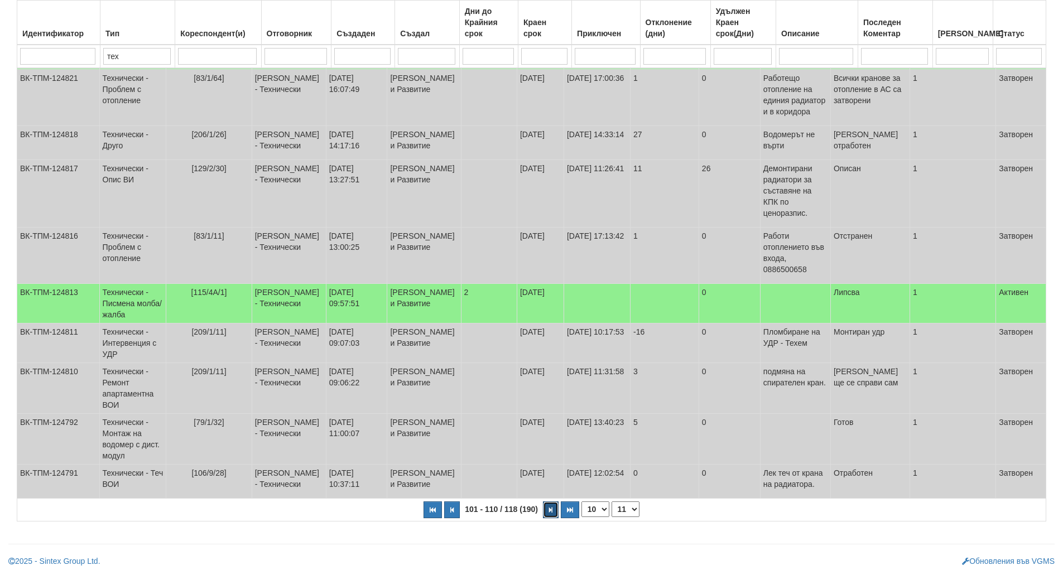 Image resolution: width=1063 pixels, height=575 pixels. I want to click on select: Брой редове на страница, so click(595, 510).